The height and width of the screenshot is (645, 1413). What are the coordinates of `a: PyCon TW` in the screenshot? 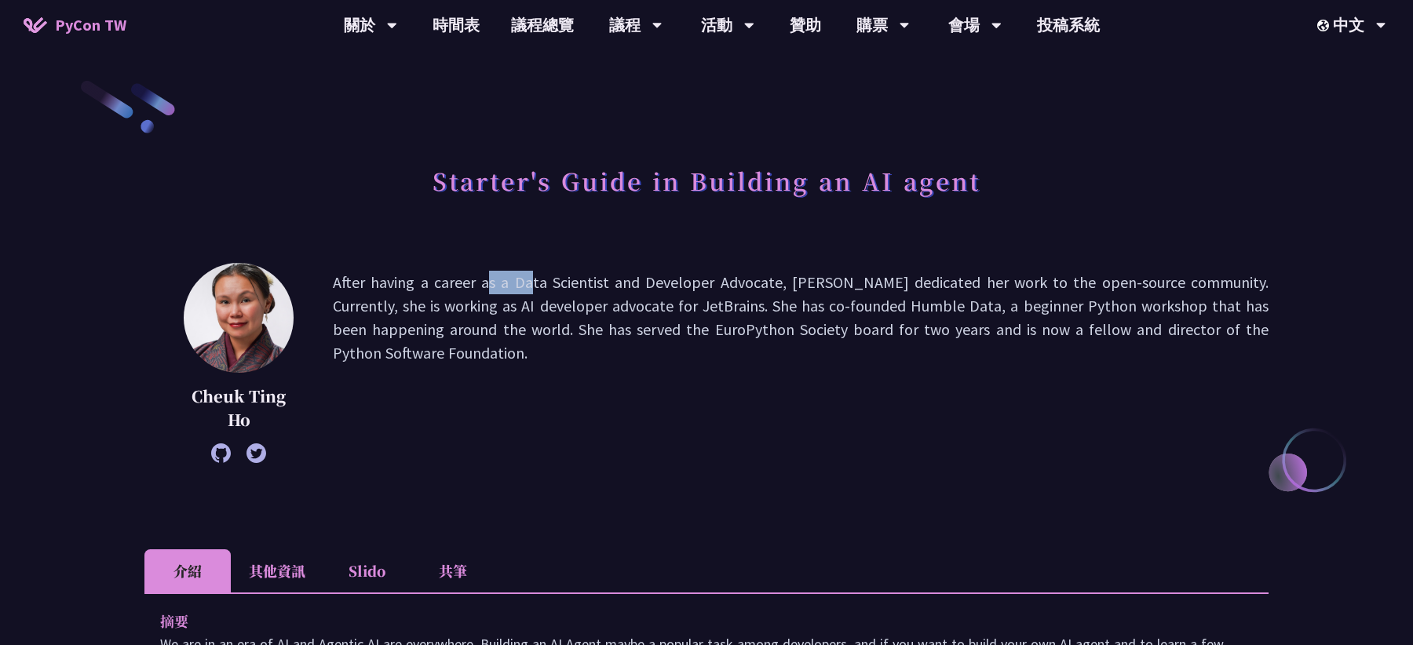 It's located at (75, 25).